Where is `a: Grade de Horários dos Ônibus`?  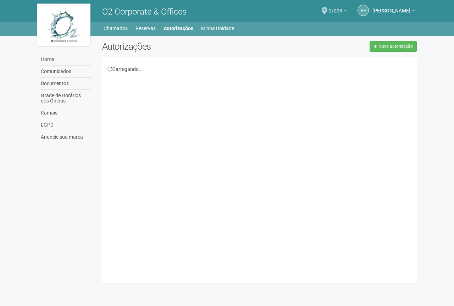 a: Grade de Horários dos Ônibus is located at coordinates (65, 98).